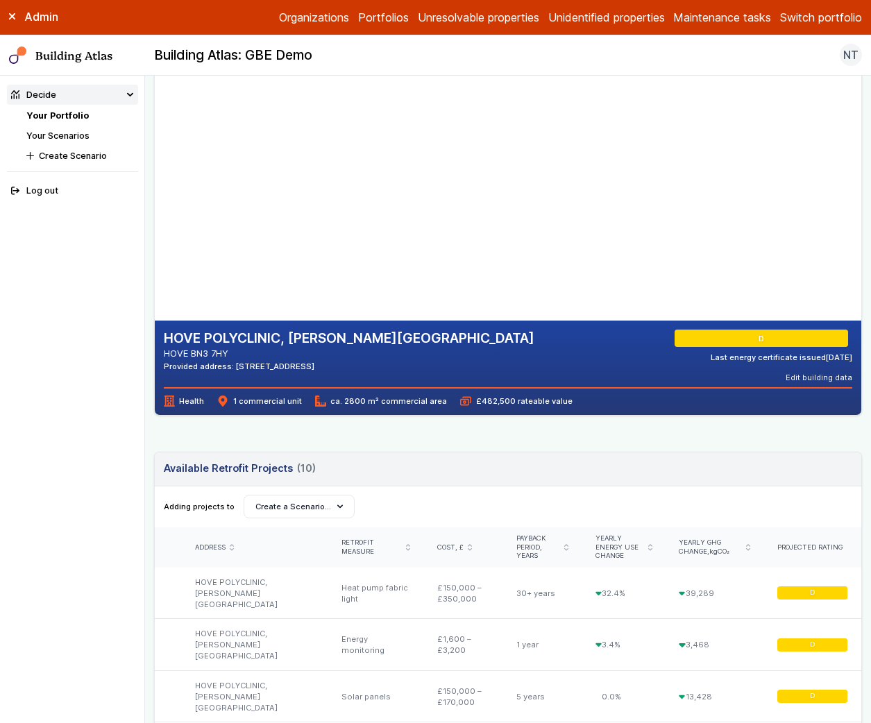 The image size is (871, 723). I want to click on address: HOVE BN3 7HY, so click(349, 353).